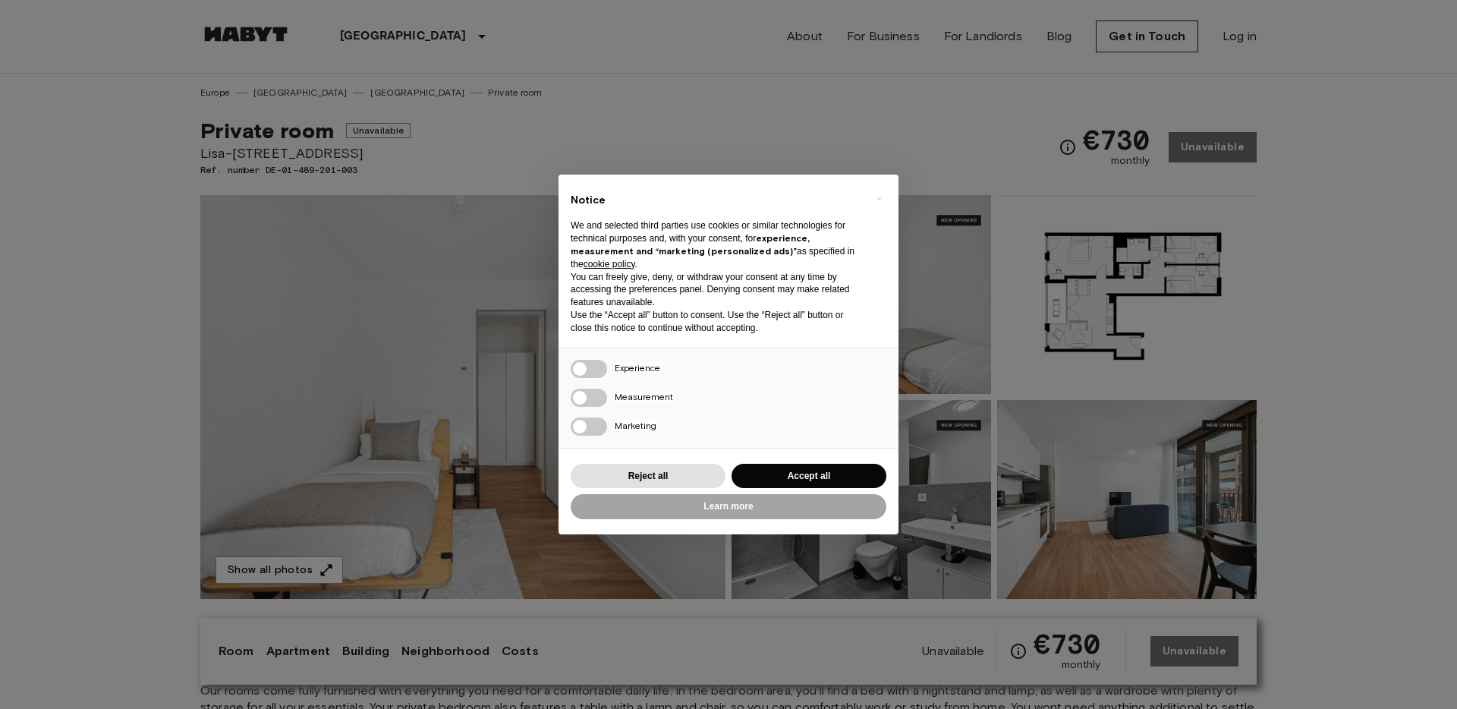 This screenshot has height=709, width=1457. Describe the element at coordinates (716, 244) in the screenshot. I see `p: We and selected third parties use cookies or similar technologies for technical purposes and, wit...` at that location.